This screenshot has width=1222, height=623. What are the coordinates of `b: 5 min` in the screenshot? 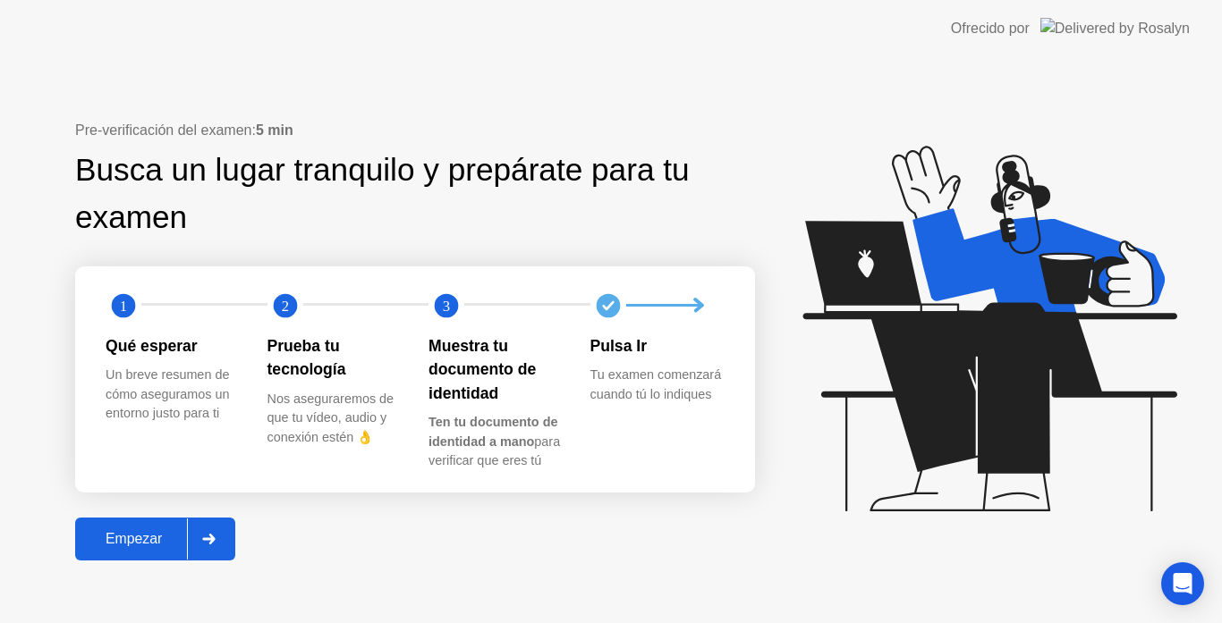 It's located at (275, 130).